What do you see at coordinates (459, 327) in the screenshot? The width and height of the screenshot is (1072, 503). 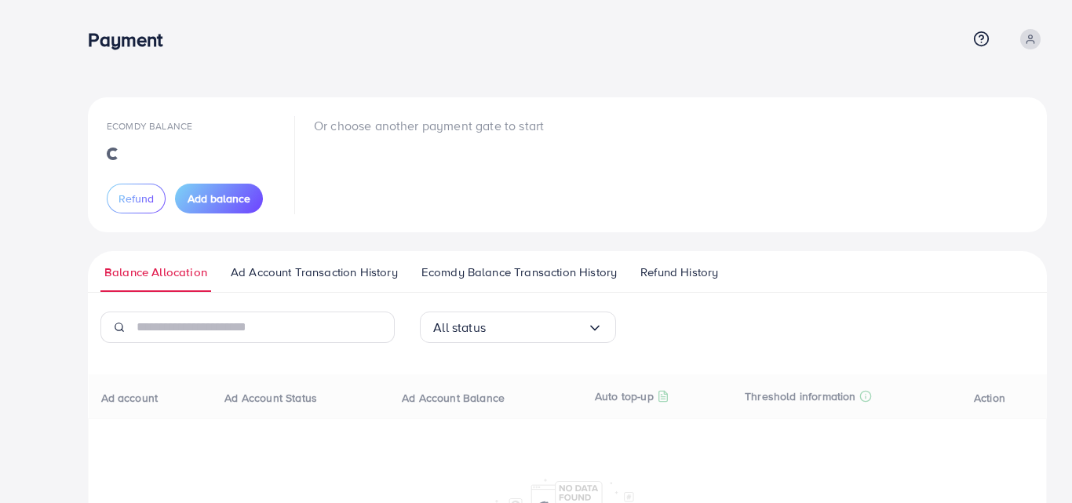 I see `span: All status` at bounding box center [459, 327].